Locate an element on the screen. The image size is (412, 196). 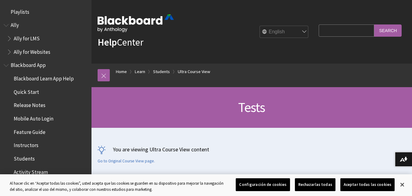
button: Configuración de cookies is located at coordinates (263, 184).